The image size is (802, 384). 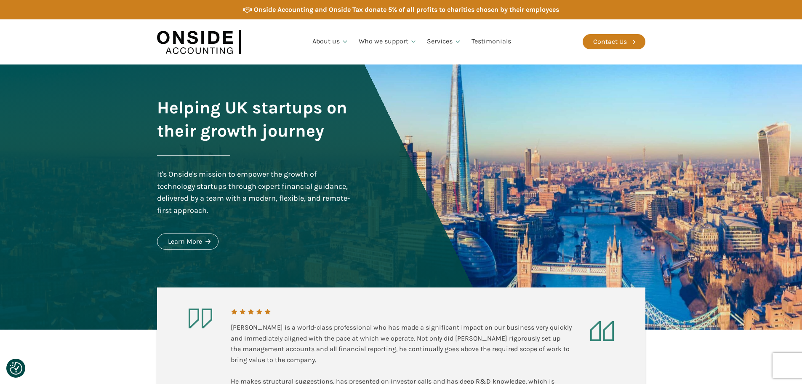 What do you see at coordinates (255, 119) in the screenshot?
I see `h1: Helping UK startups on their growth journey` at bounding box center [255, 119].